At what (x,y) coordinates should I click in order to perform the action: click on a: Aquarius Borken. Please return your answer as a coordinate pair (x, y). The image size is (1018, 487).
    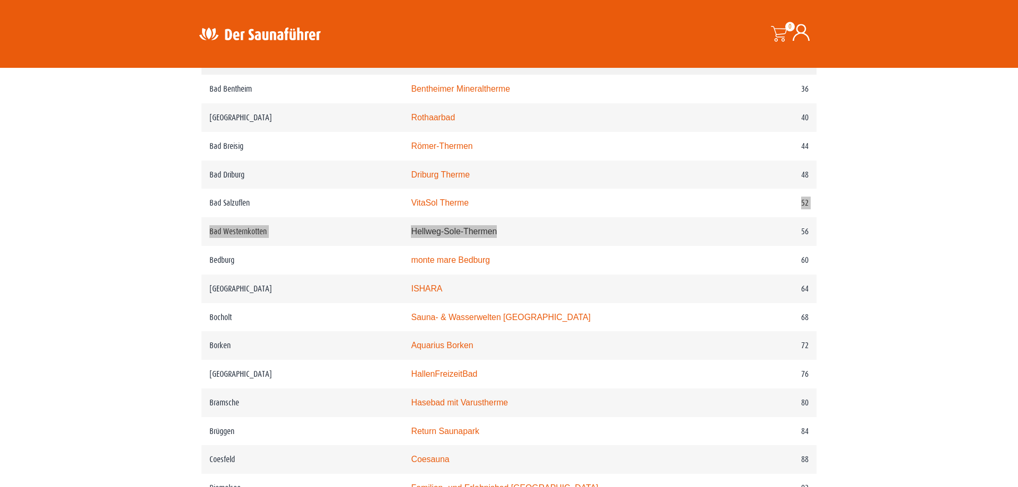
    Looking at the image, I should click on (442, 345).